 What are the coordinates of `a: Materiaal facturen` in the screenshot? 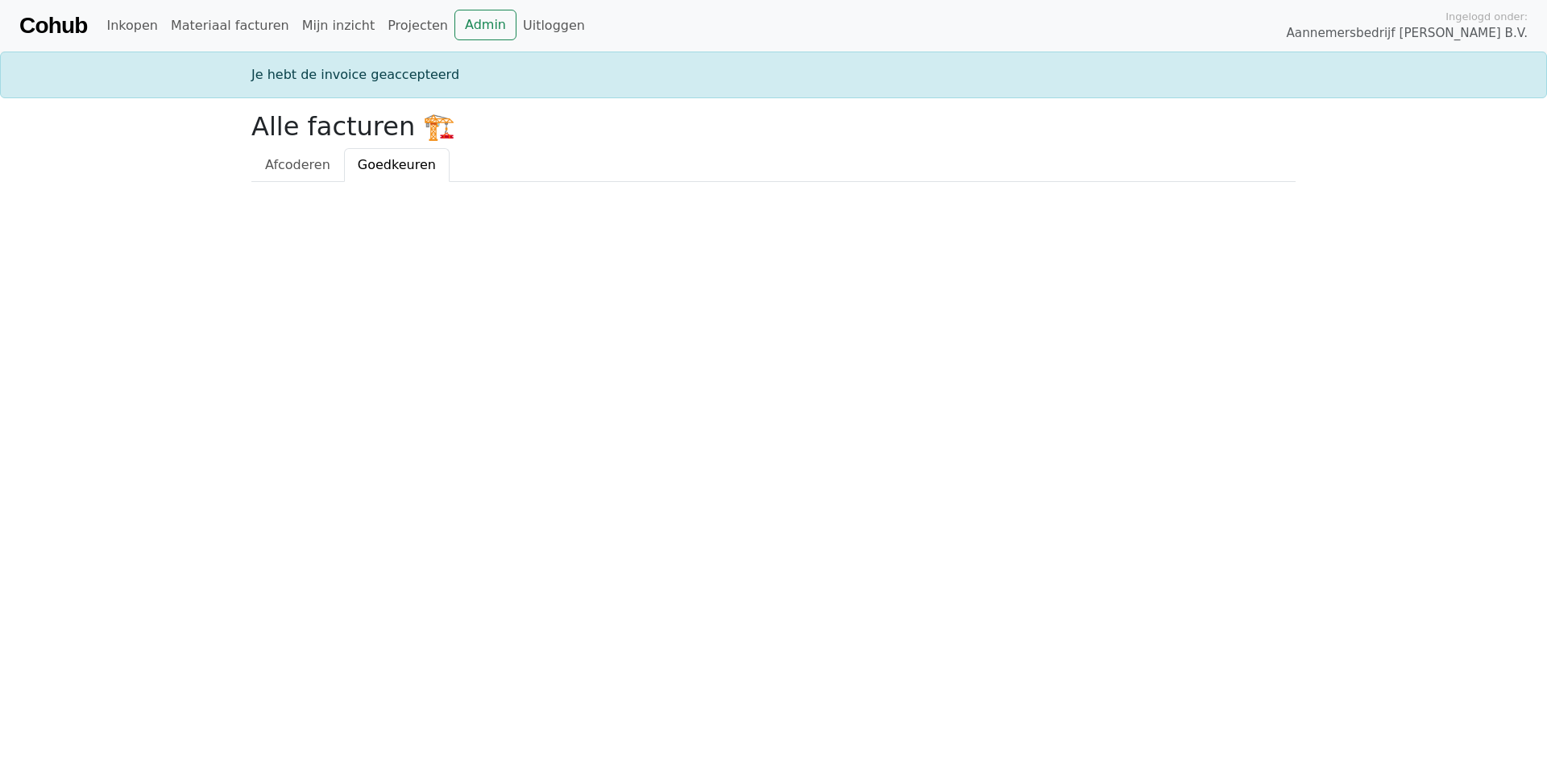 It's located at (230, 26).